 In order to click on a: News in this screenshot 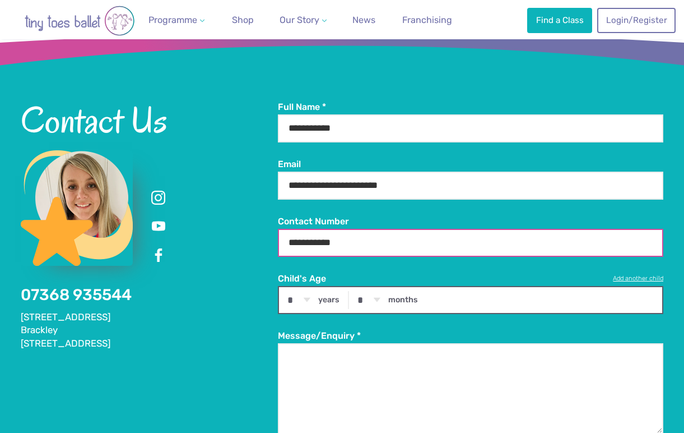, I will do `click(364, 20)`.